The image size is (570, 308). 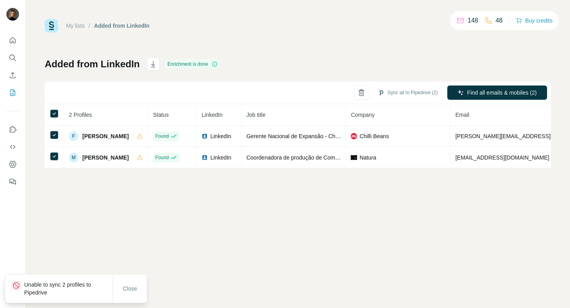 What do you see at coordinates (68, 289) in the screenshot?
I see `p: Unable to sync 2 profiles to Pipedrive` at bounding box center [68, 289].